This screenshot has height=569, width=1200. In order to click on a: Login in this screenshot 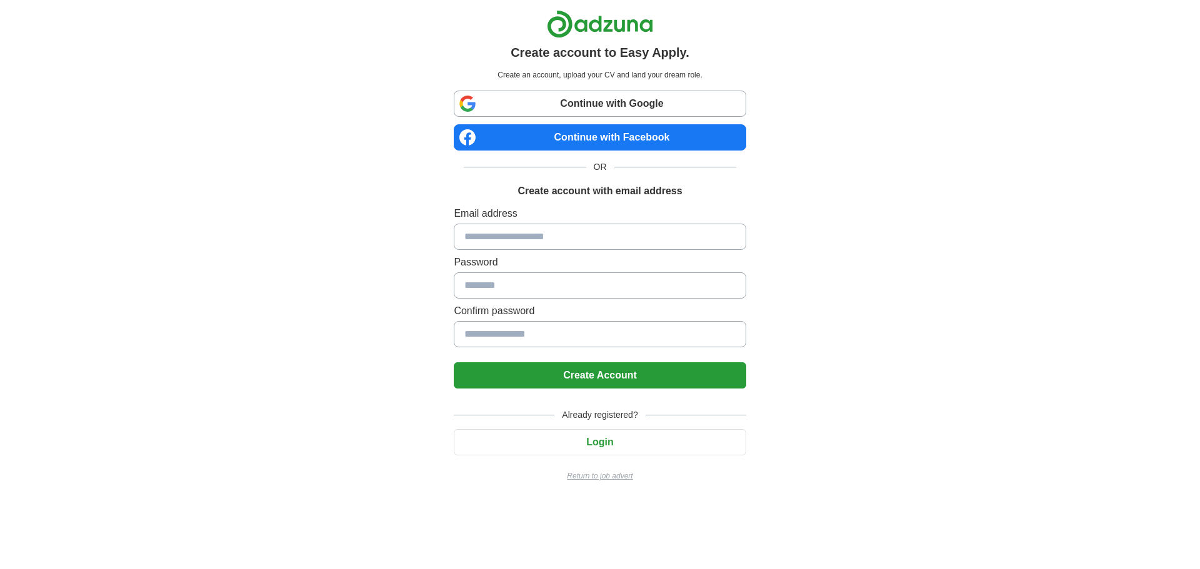, I will do `click(599, 442)`.